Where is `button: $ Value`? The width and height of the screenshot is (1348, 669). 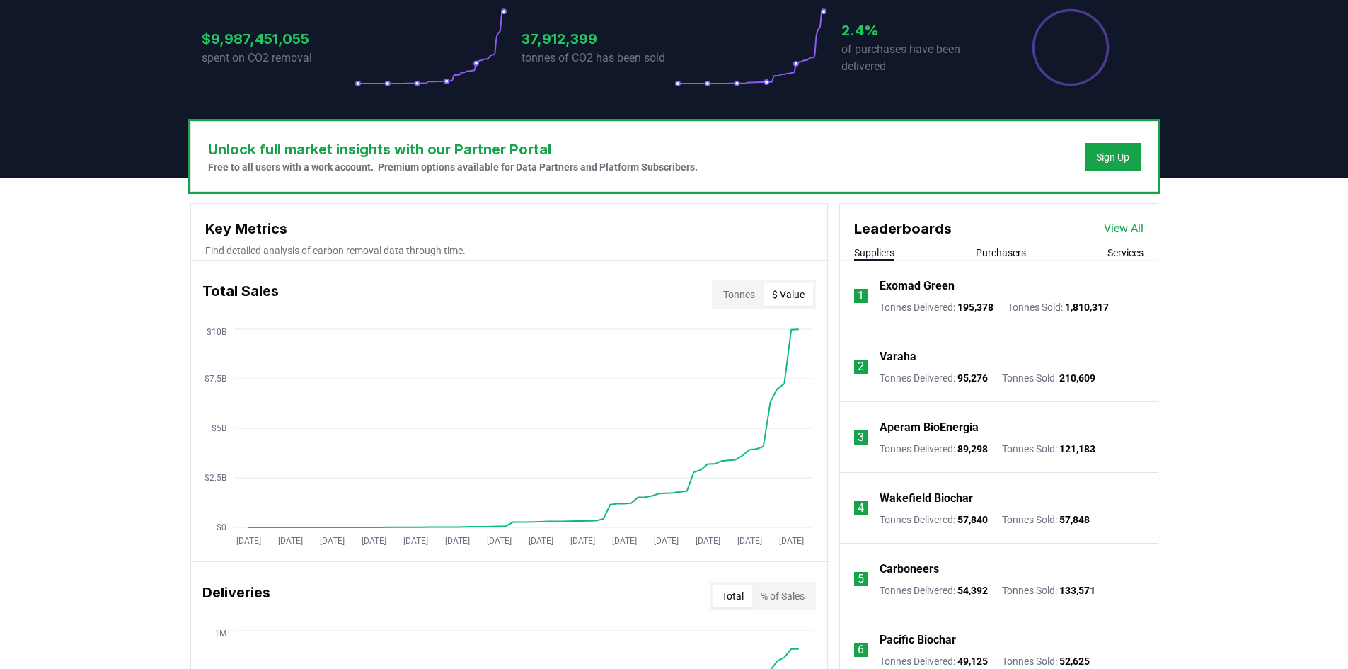 button: $ Value is located at coordinates (788, 294).